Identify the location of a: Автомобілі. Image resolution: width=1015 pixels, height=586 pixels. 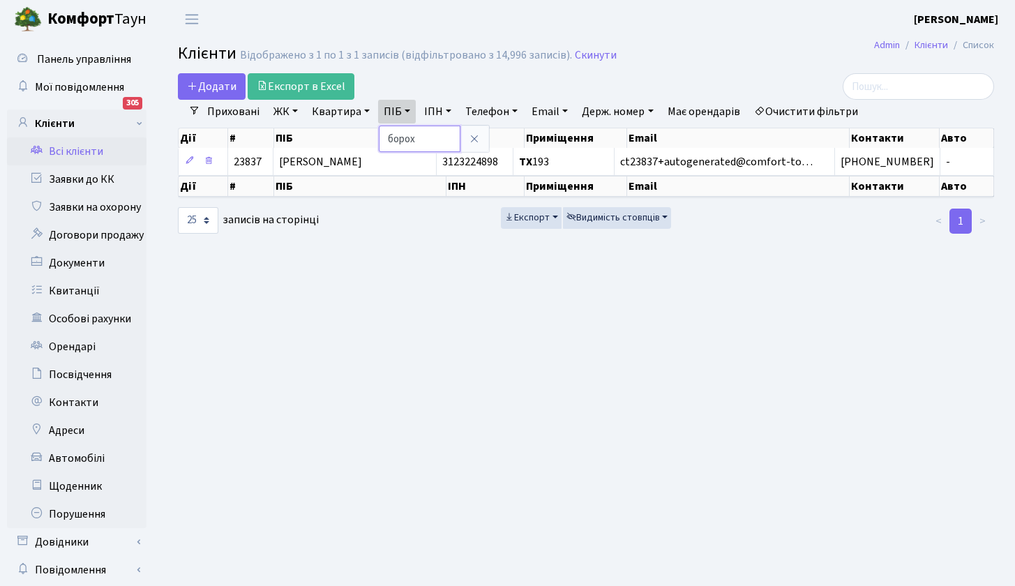
(77, 458).